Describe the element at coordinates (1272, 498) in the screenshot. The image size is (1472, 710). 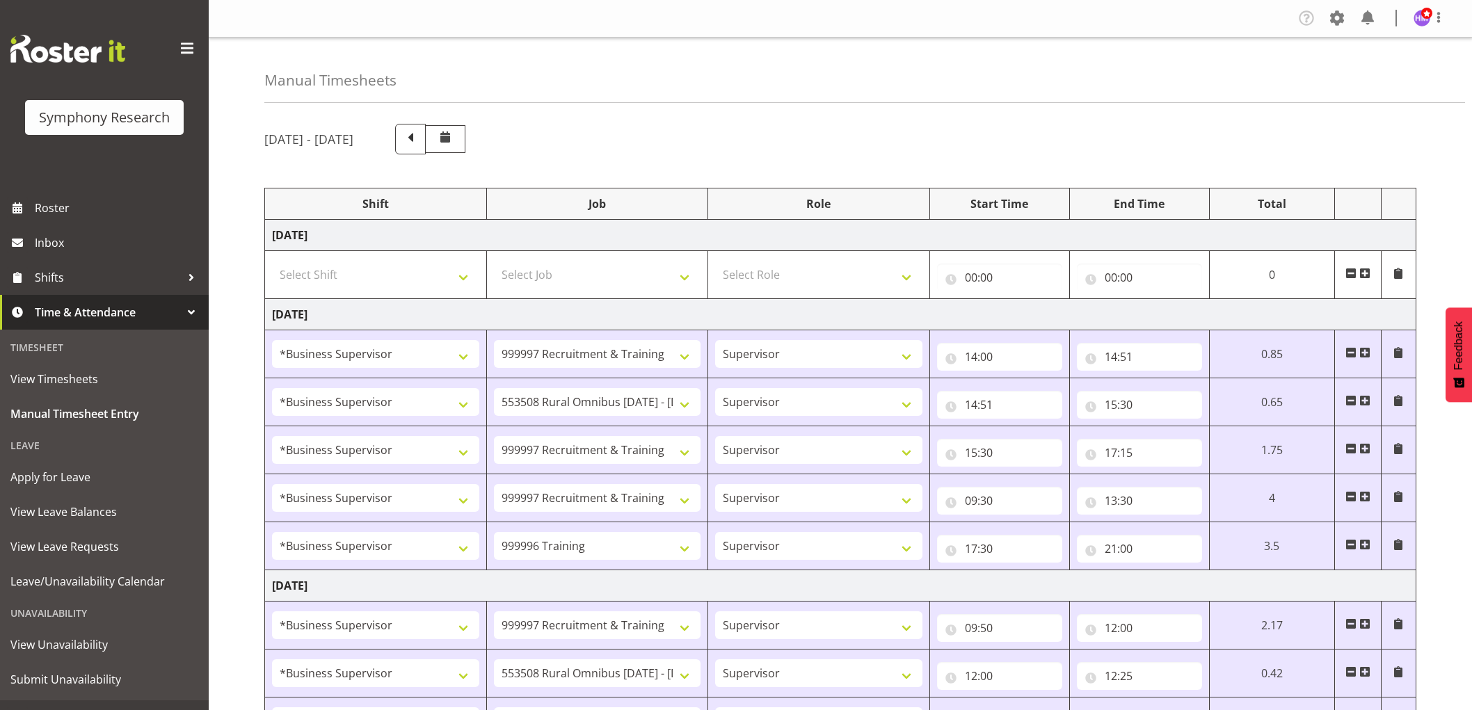
I see `td: 4` at that location.